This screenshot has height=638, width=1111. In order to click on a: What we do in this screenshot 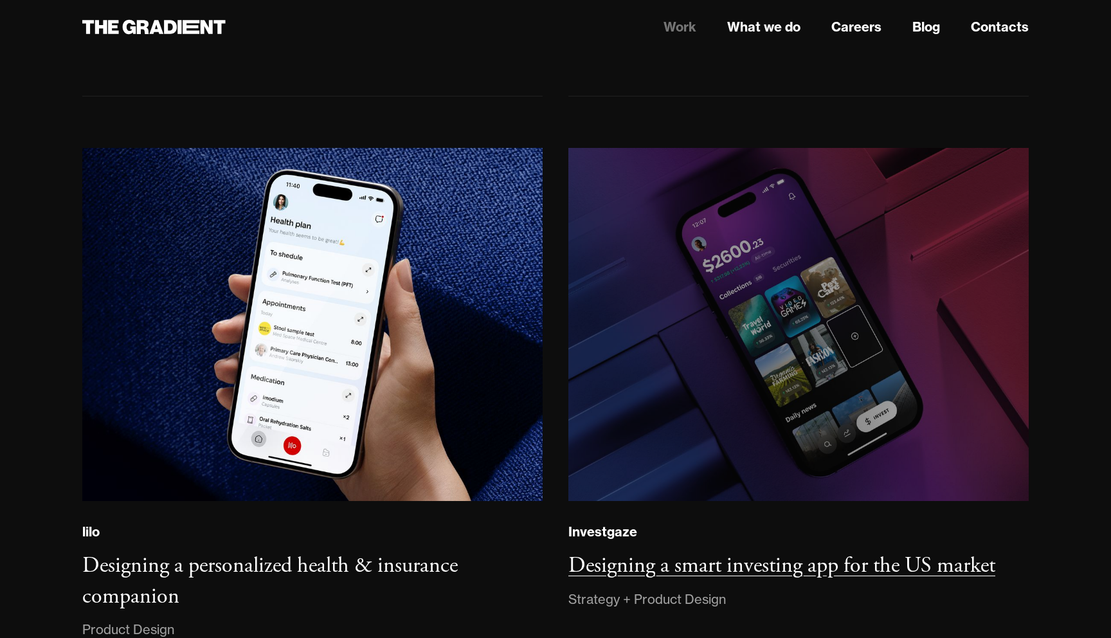, I will do `click(764, 27)`.